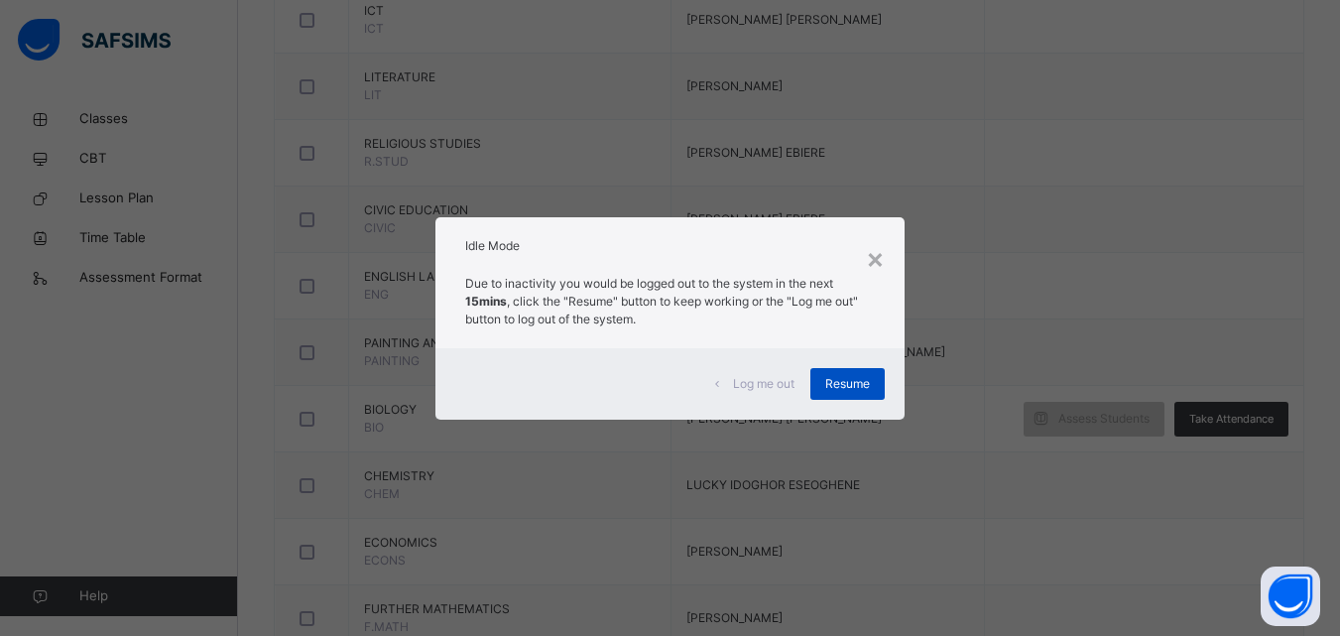 The height and width of the screenshot is (636, 1340). I want to click on button: Open asap, so click(1290, 596).